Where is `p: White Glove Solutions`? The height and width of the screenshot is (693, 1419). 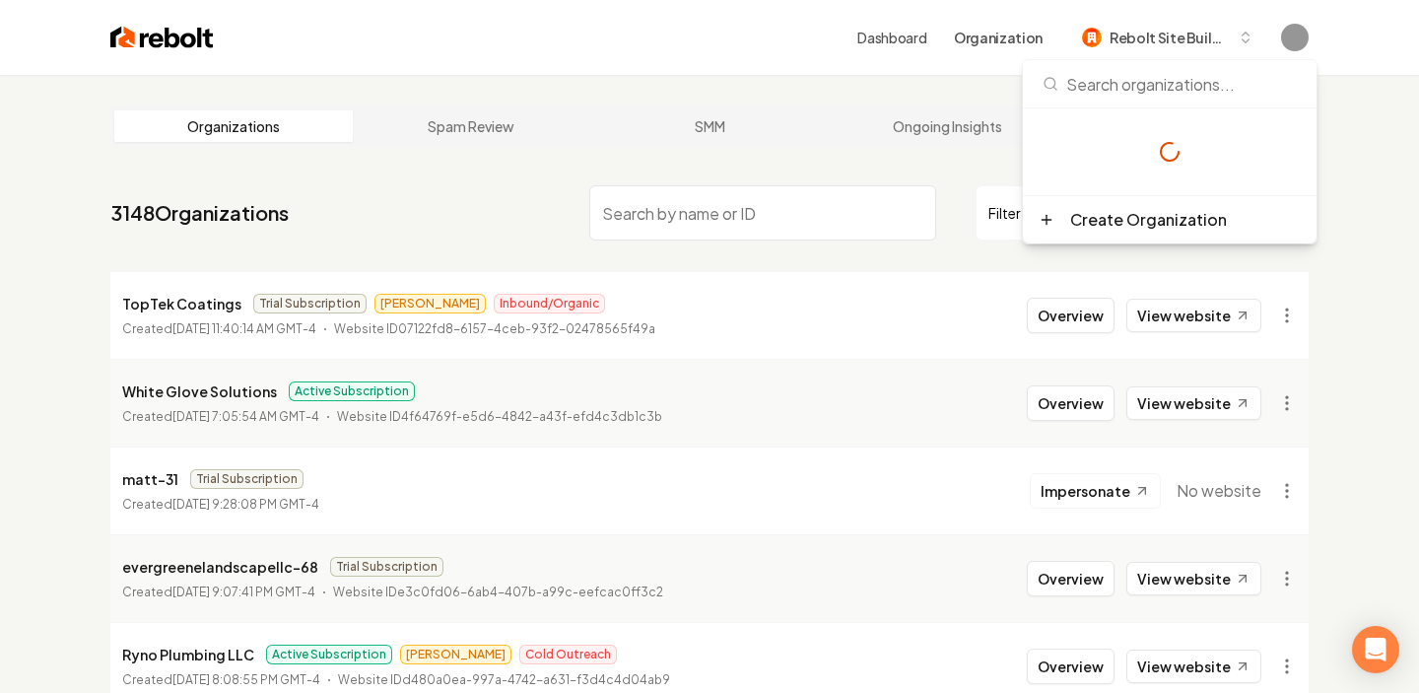
p: White Glove Solutions is located at coordinates (199, 391).